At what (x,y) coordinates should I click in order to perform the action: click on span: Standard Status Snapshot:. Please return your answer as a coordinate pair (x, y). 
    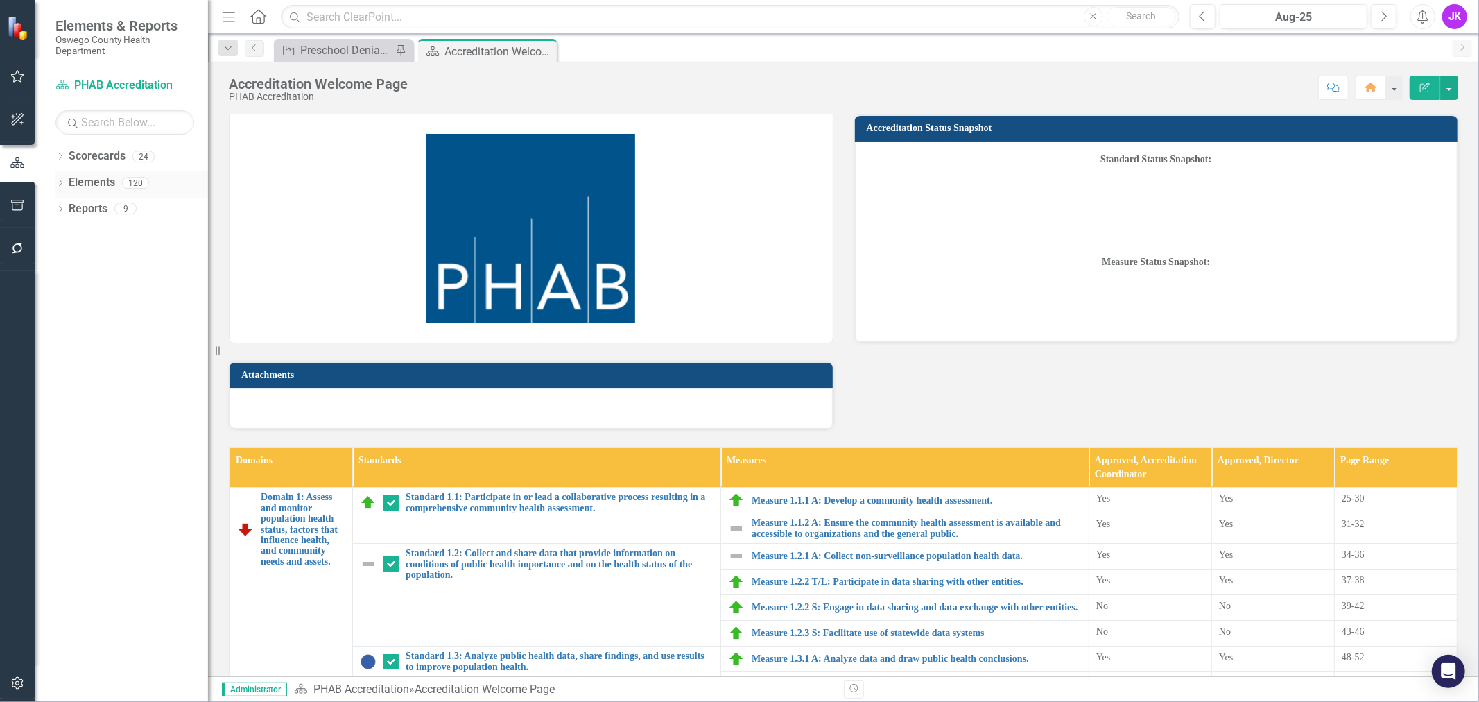
    Looking at the image, I should click on (1156, 159).